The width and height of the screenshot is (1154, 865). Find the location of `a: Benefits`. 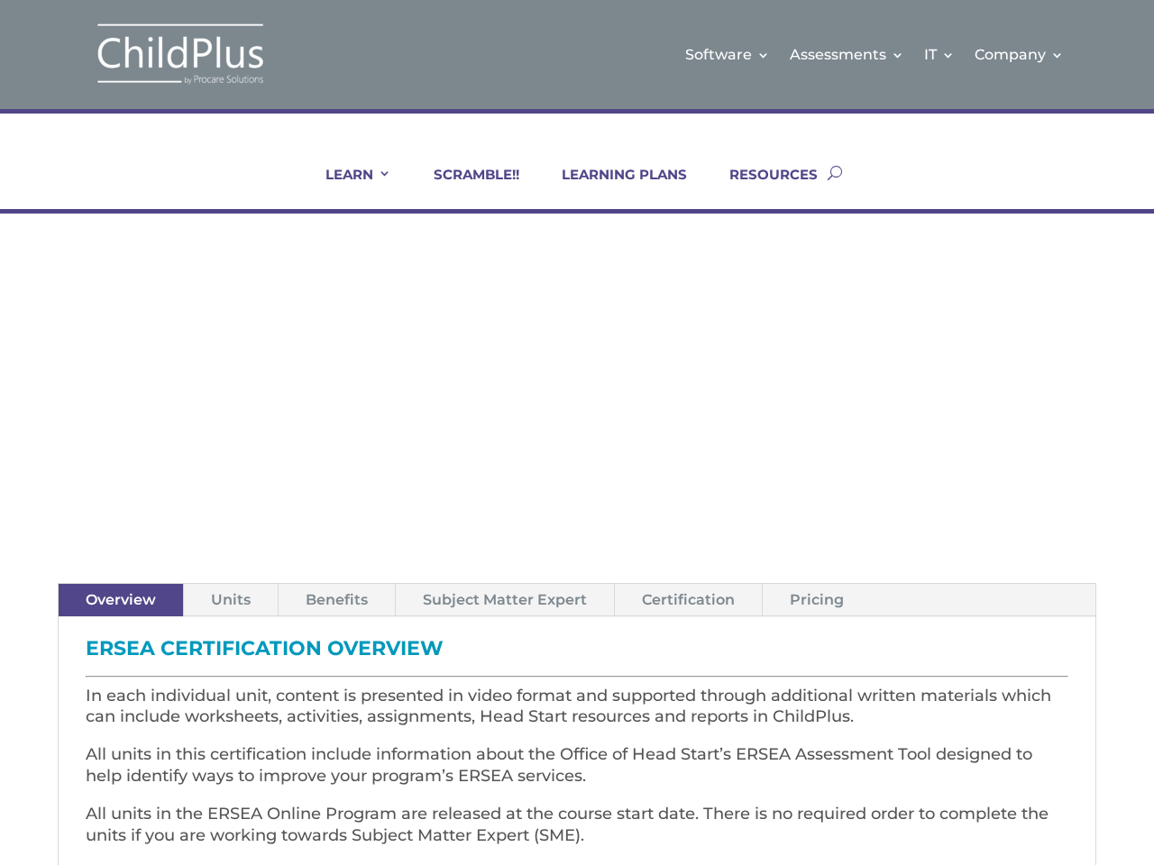

a: Benefits is located at coordinates (336, 599).